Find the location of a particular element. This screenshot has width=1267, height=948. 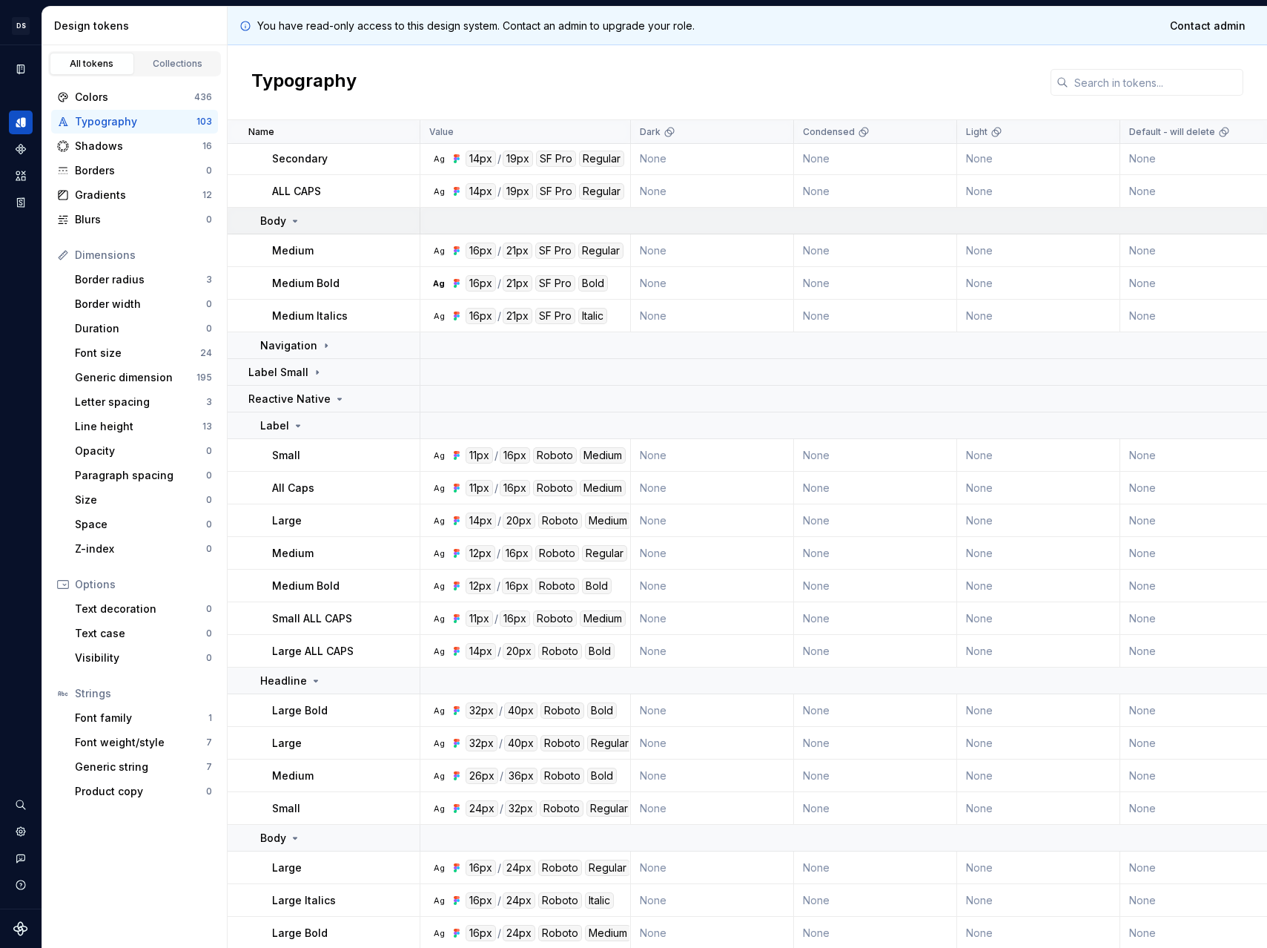

div: 195 is located at coordinates (204, 377).